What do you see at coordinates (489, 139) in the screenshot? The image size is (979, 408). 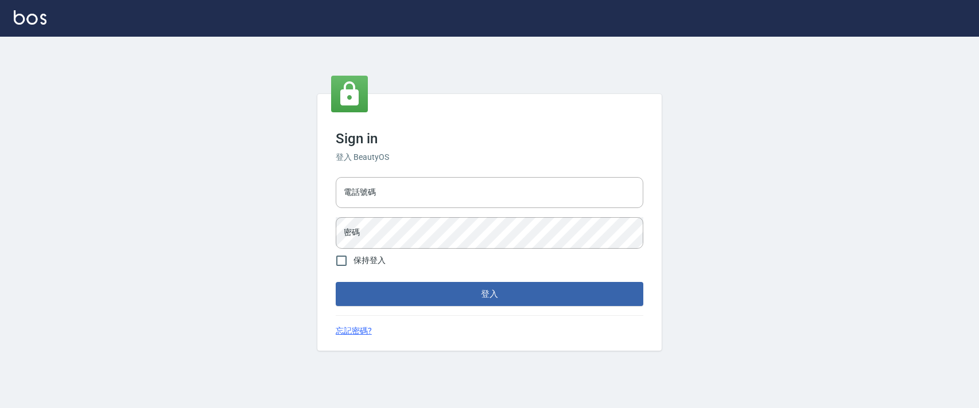 I see `h3: Sign in` at bounding box center [489, 139].